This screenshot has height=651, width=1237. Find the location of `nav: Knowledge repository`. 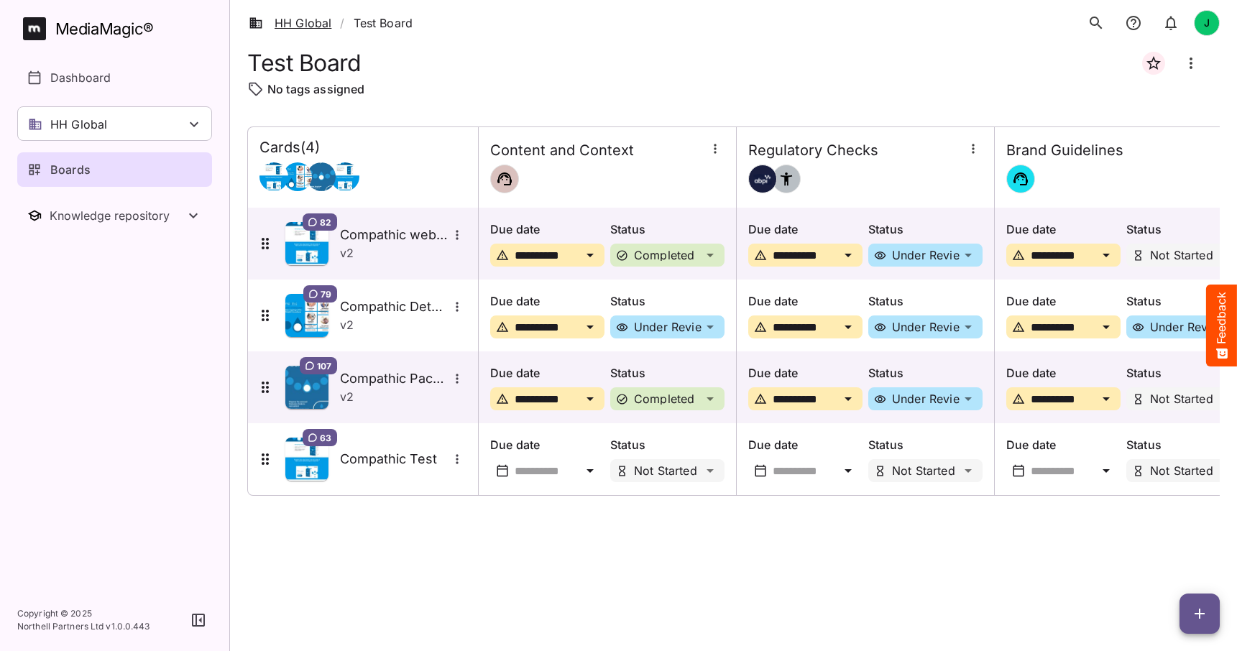

nav: Knowledge repository is located at coordinates (114, 216).